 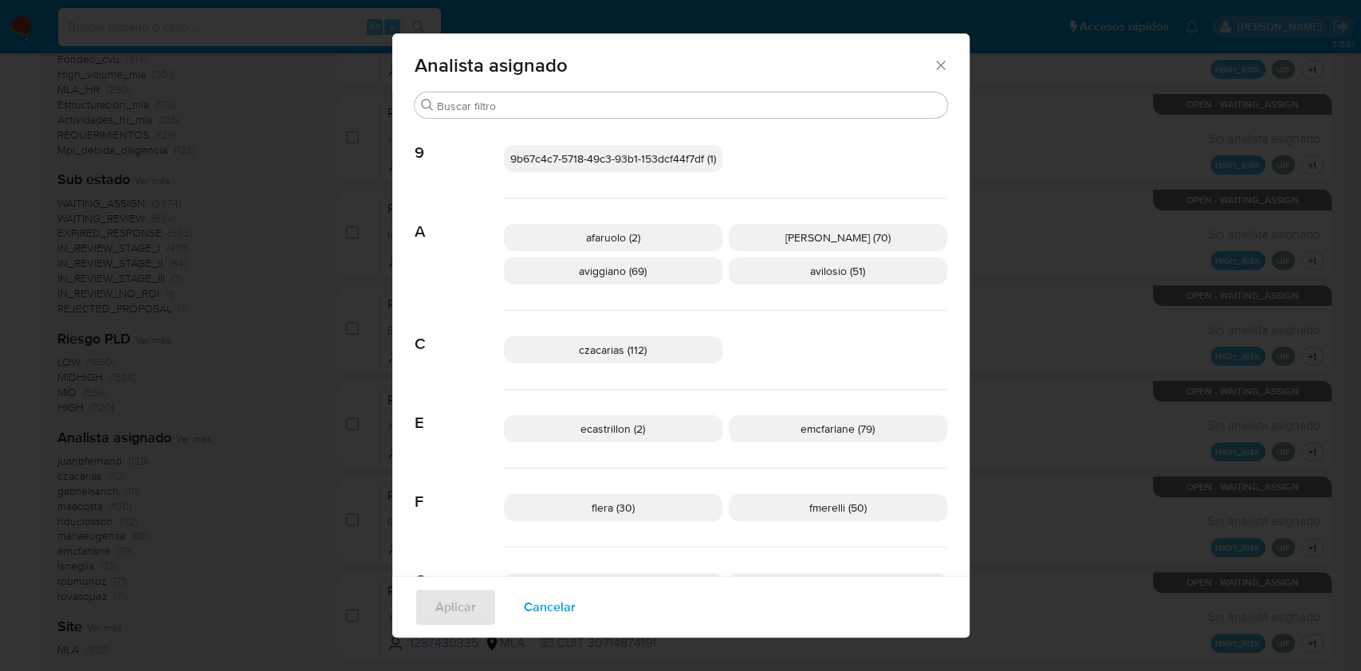 I want to click on span: ecastrillon (2), so click(x=612, y=429).